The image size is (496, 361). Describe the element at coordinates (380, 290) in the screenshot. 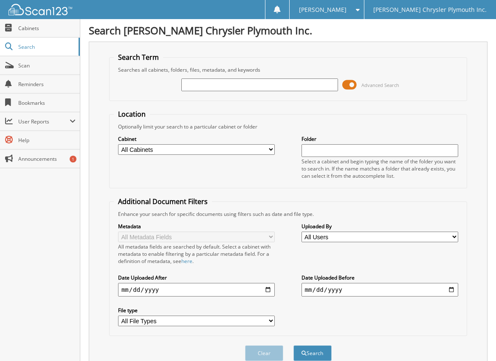

I see `input: end` at that location.